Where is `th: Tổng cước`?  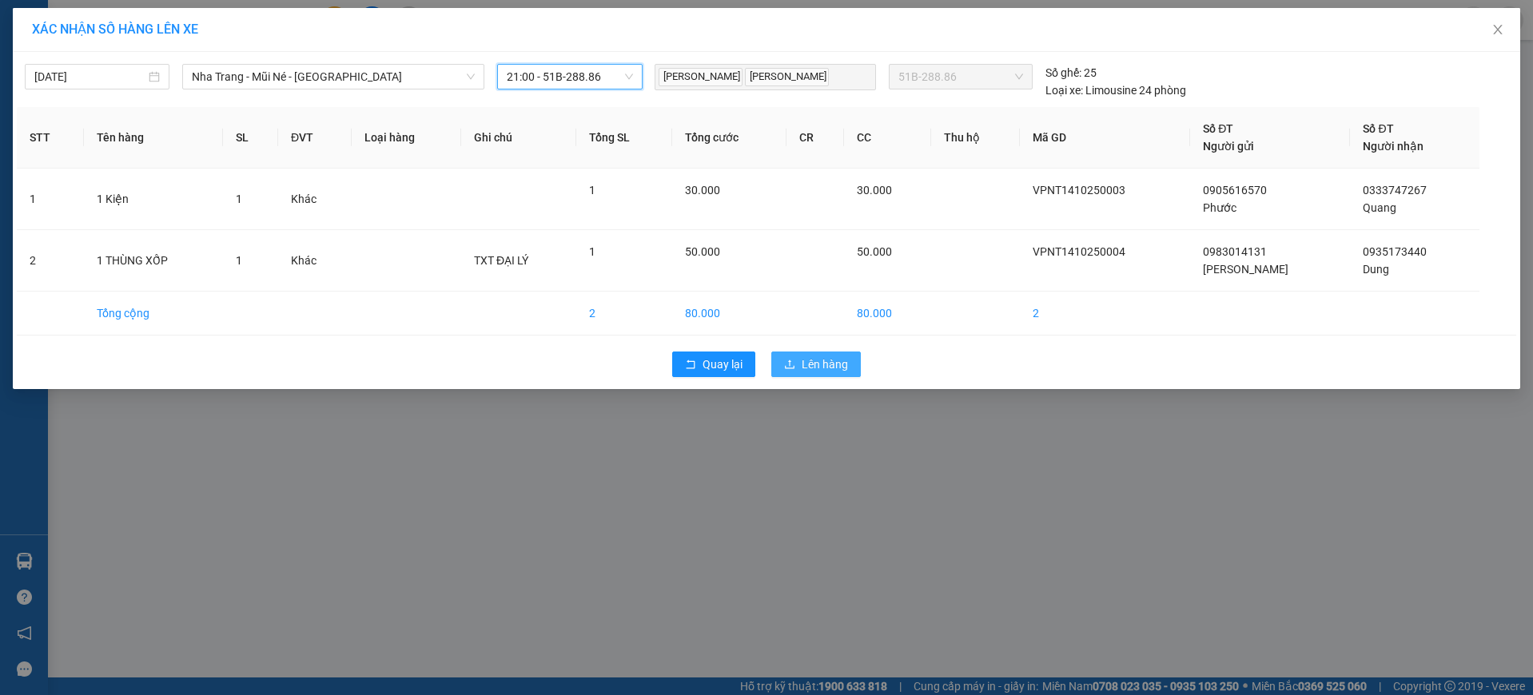
th: Tổng cước is located at coordinates (729, 137).